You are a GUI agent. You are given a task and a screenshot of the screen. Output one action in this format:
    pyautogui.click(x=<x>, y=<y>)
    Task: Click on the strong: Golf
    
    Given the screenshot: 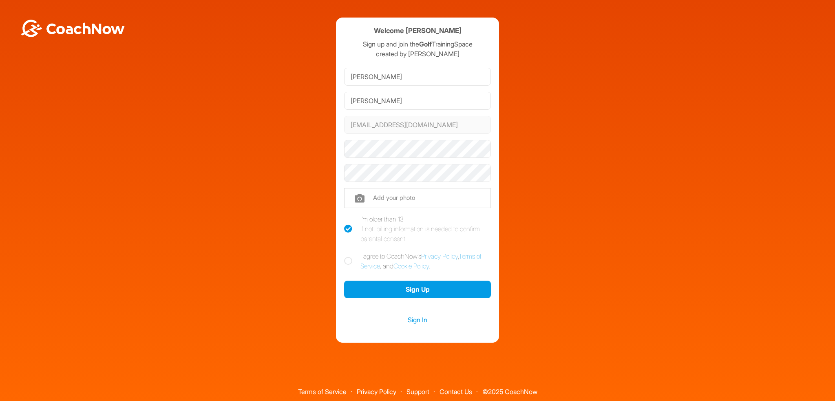 What is the action you would take?
    pyautogui.click(x=425, y=44)
    